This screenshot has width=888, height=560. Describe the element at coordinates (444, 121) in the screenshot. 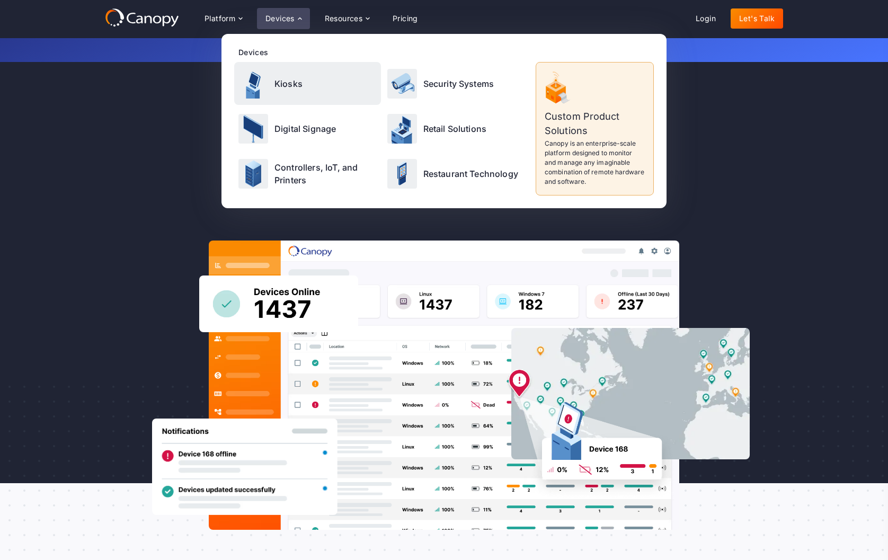

I see `nav: Devices` at that location.